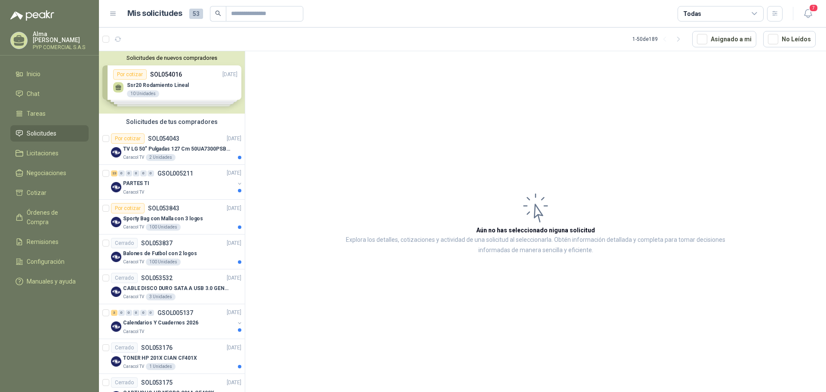 The width and height of the screenshot is (826, 392). Describe the element at coordinates (163, 139) in the screenshot. I see `p: SOL054043` at that location.